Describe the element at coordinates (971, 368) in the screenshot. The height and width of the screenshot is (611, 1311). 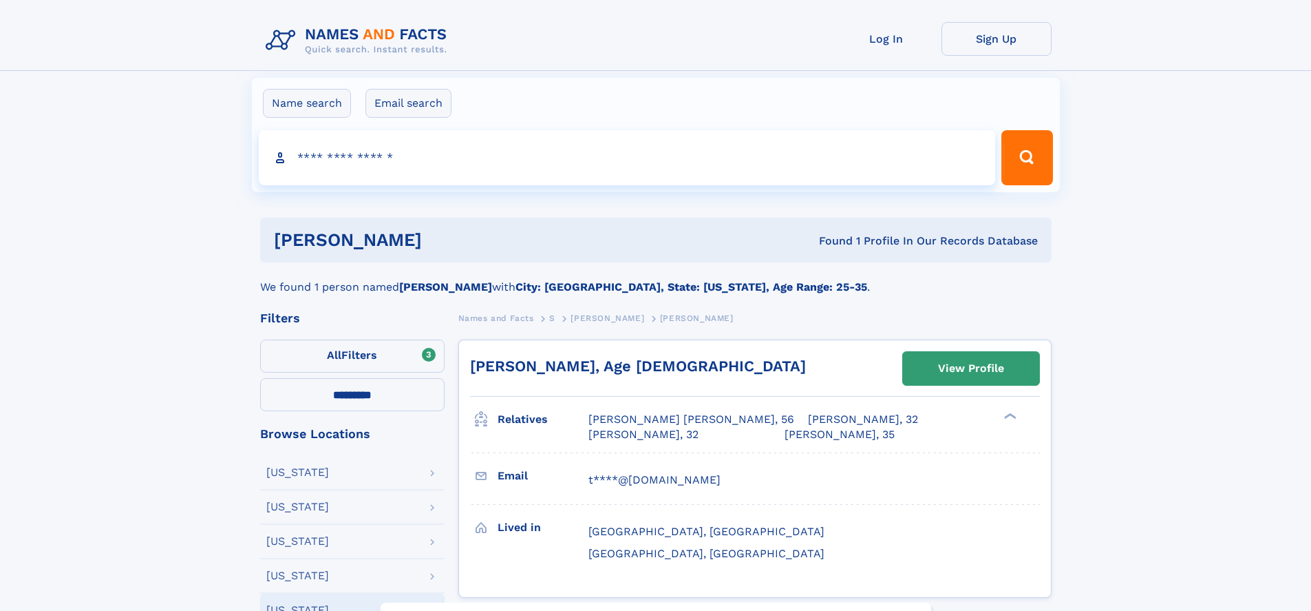
I see `a: View Profile` at that location.